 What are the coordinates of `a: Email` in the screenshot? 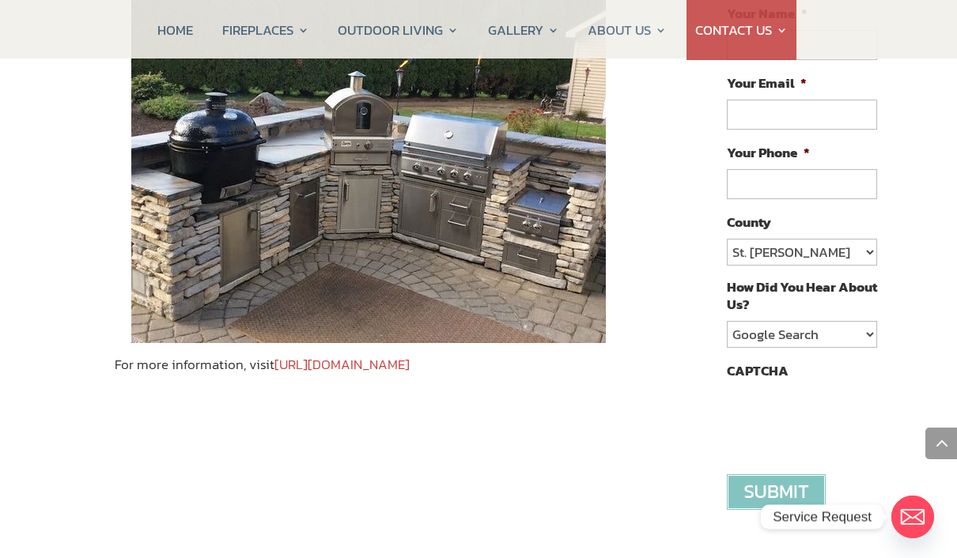 It's located at (913, 517).